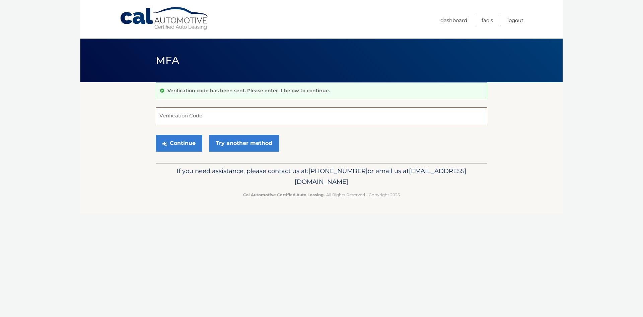 The width and height of the screenshot is (643, 317). What do you see at coordinates (179, 143) in the screenshot?
I see `button: Continue` at bounding box center [179, 143].